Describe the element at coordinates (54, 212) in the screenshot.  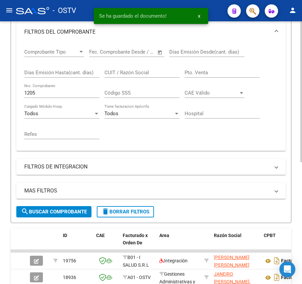
I see `span: Buscar Comprobante` at that location.